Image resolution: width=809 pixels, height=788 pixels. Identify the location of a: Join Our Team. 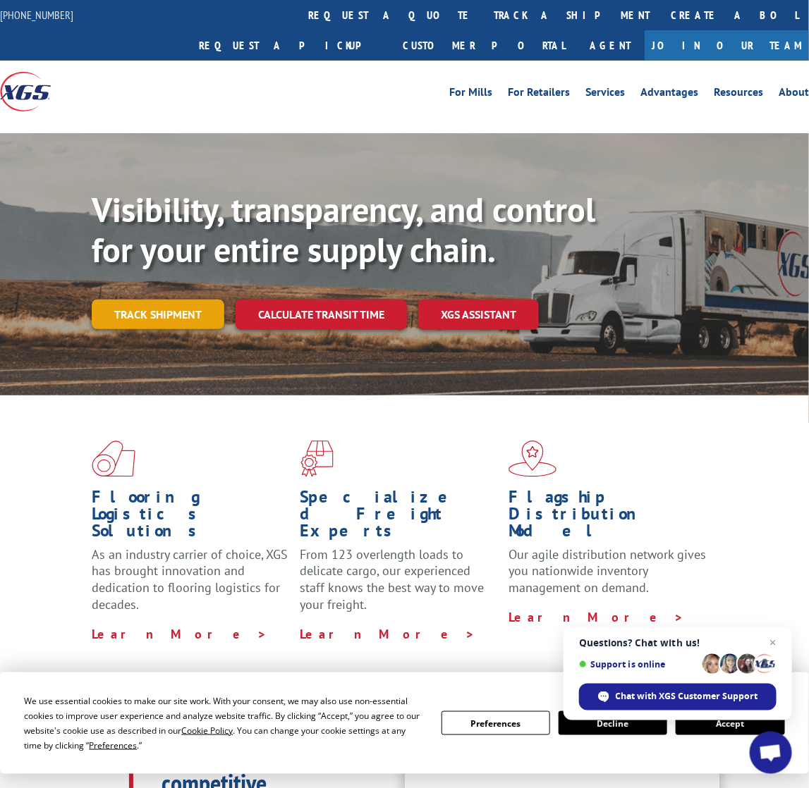
(726, 45).